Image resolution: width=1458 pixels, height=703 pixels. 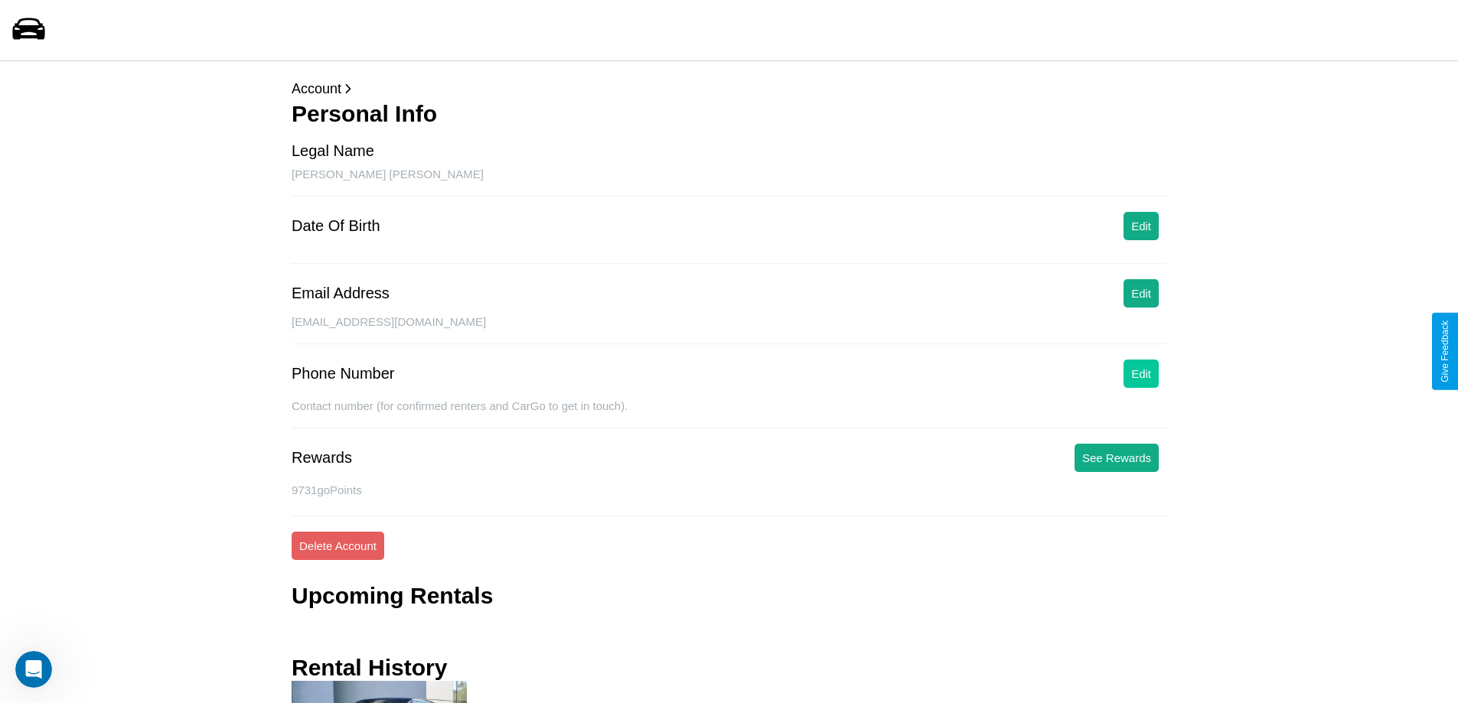 I want to click on h3: Personal Info, so click(x=728, y=114).